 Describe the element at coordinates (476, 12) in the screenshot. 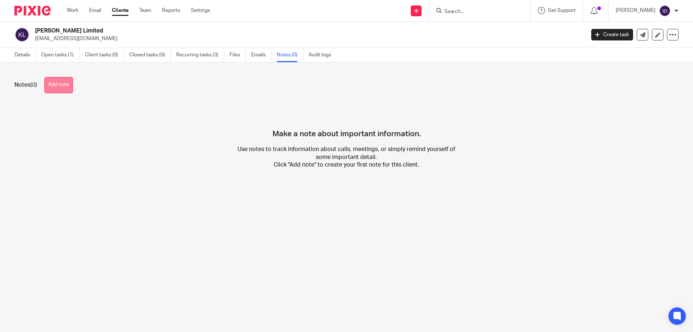

I see `input: Search` at that location.